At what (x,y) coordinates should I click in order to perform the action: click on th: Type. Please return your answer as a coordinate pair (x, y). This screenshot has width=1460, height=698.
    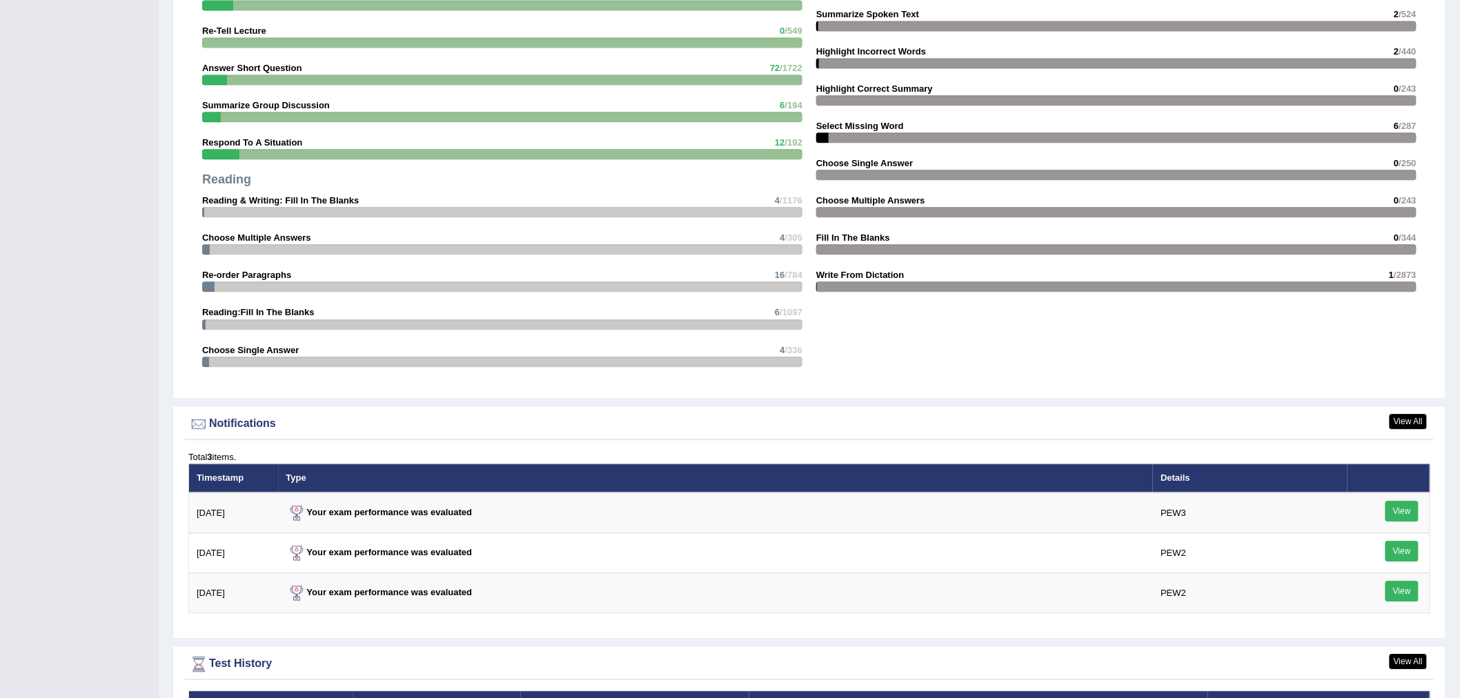
    Looking at the image, I should click on (716, 478).